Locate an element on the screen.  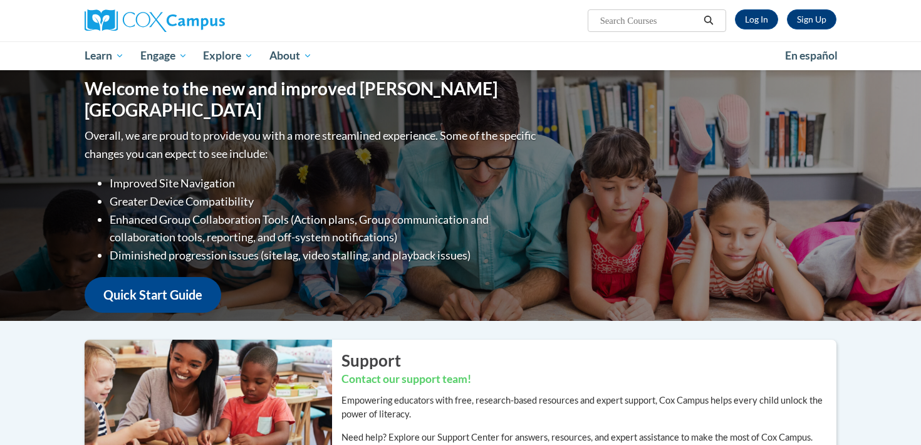
a: Engage is located at coordinates (163, 56).